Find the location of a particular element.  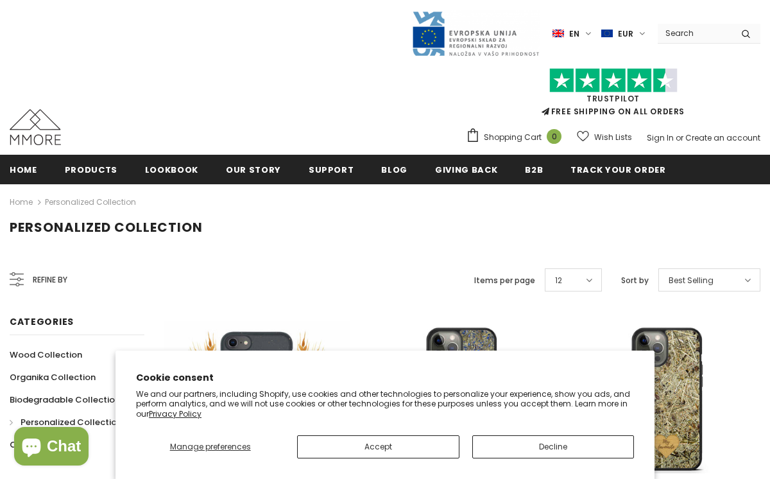

span: support is located at coordinates (331, 169).